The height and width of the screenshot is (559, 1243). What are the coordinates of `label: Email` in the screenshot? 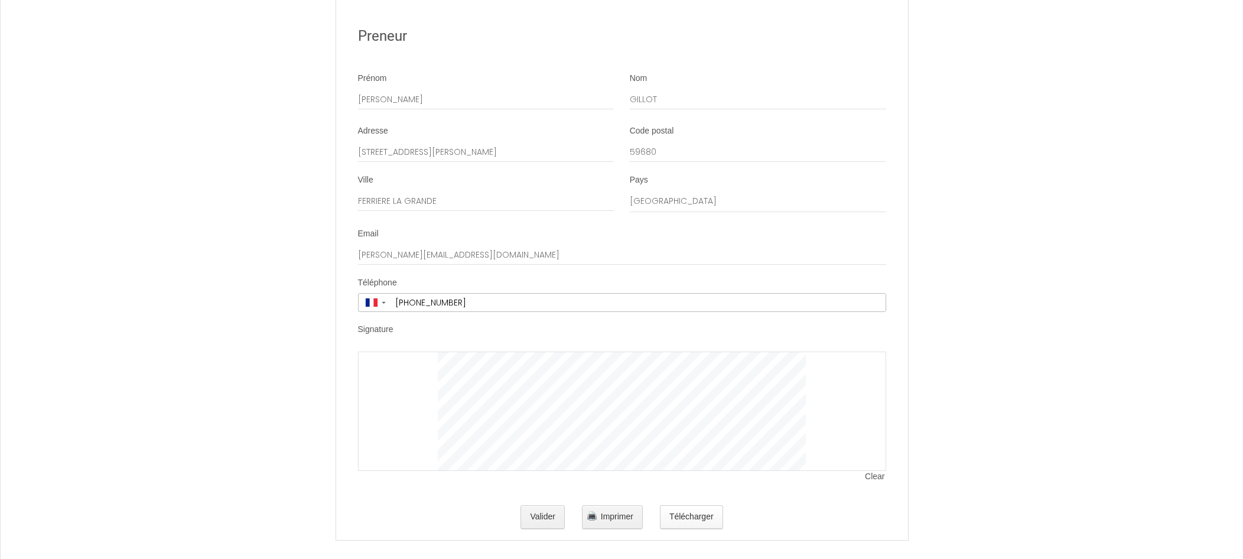 It's located at (368, 234).